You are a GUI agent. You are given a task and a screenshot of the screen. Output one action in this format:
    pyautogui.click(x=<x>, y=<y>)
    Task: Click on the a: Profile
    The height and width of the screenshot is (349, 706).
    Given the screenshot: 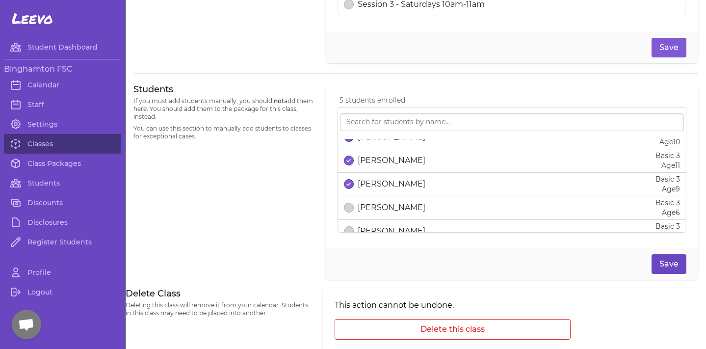 What is the action you would take?
    pyautogui.click(x=62, y=272)
    